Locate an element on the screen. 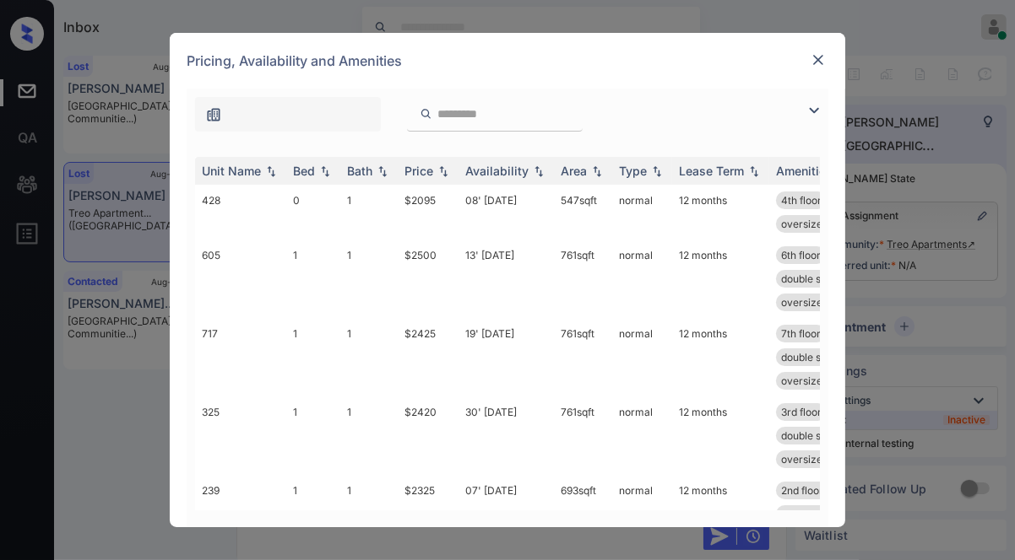 This screenshot has height=560, width=1015. div: Amenities is located at coordinates (804, 170).